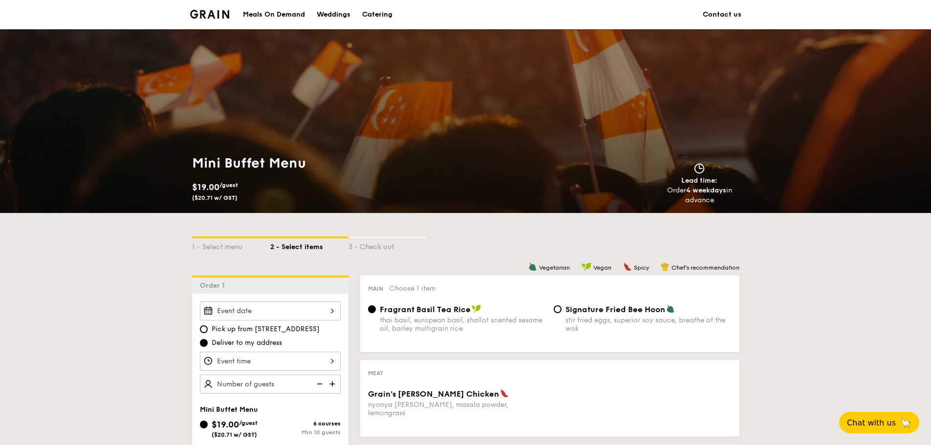 The height and width of the screenshot is (445, 931). What do you see at coordinates (412, 288) in the screenshot?
I see `span: Choose 1 item` at bounding box center [412, 288].